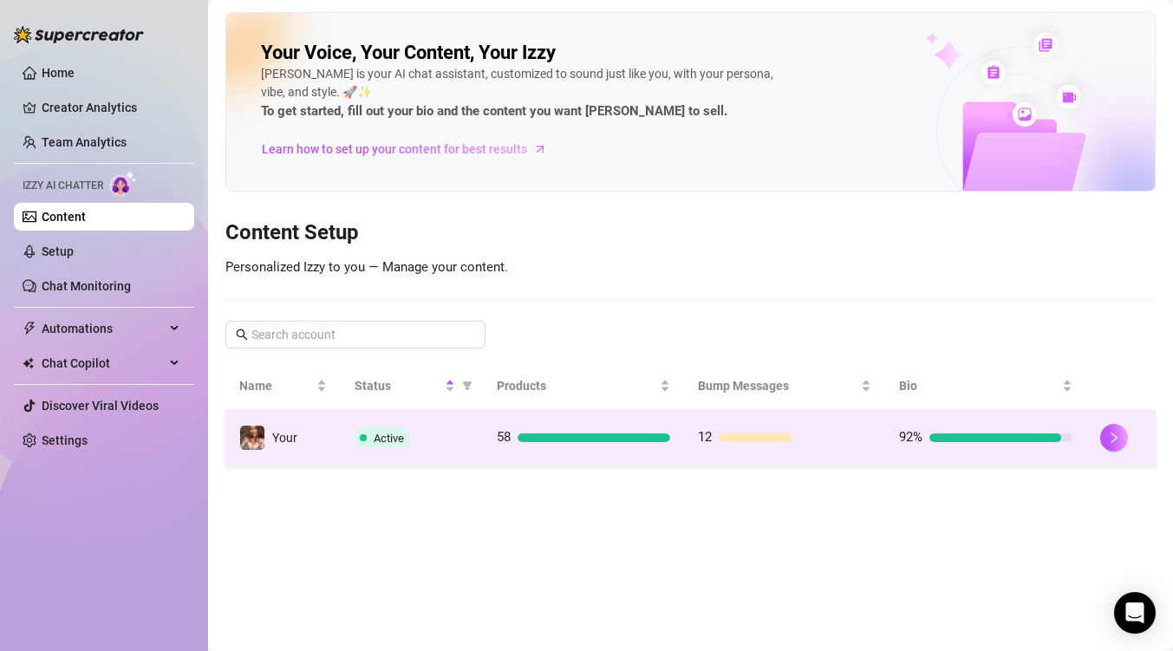 The height and width of the screenshot is (651, 1173). I want to click on div: Open Intercom Messenger, so click(1134, 613).